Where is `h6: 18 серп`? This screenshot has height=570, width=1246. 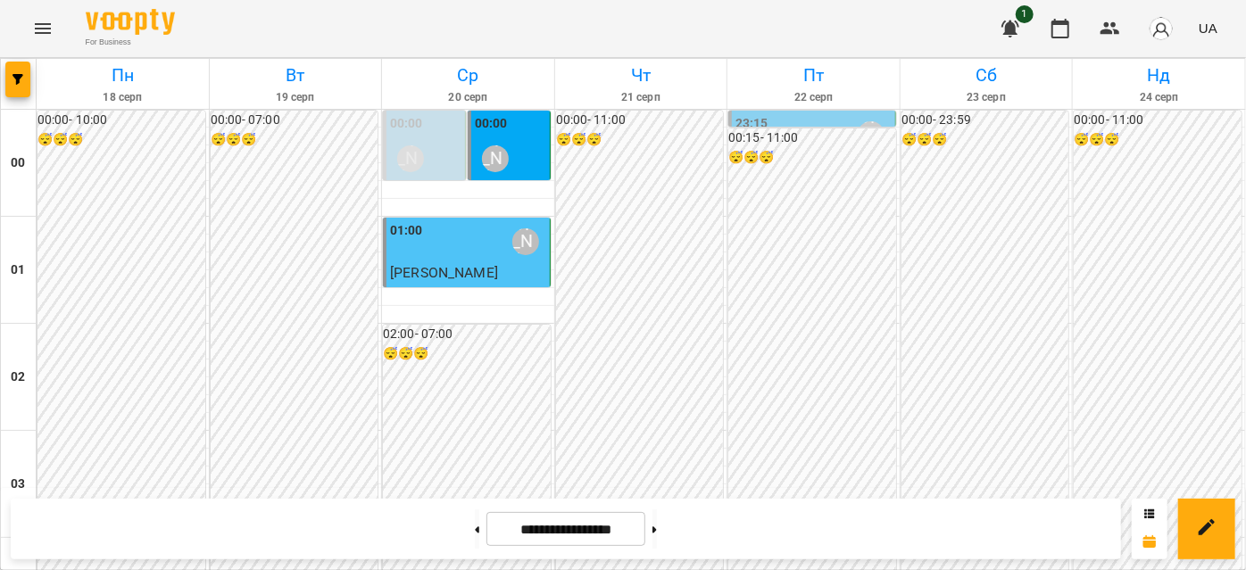 h6: 18 серп is located at coordinates (122, 97).